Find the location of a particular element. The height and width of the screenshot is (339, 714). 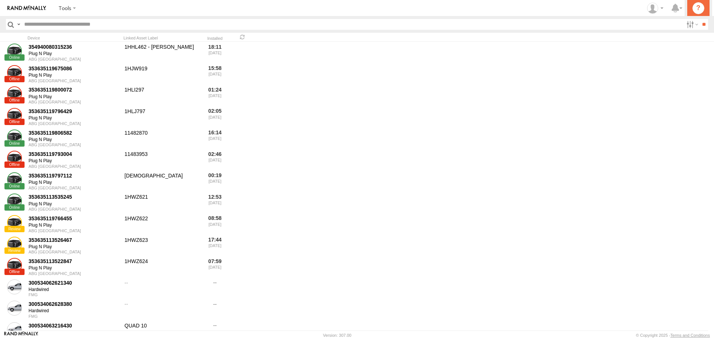

div: 353635119797112 is located at coordinates (74, 176).